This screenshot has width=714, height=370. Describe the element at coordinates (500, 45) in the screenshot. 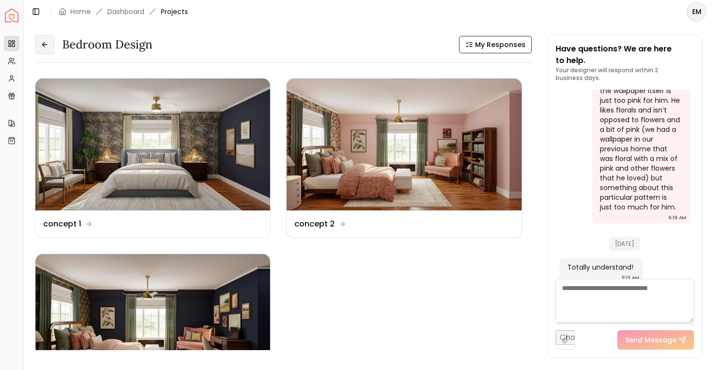

I see `span: My Responses` at that location.